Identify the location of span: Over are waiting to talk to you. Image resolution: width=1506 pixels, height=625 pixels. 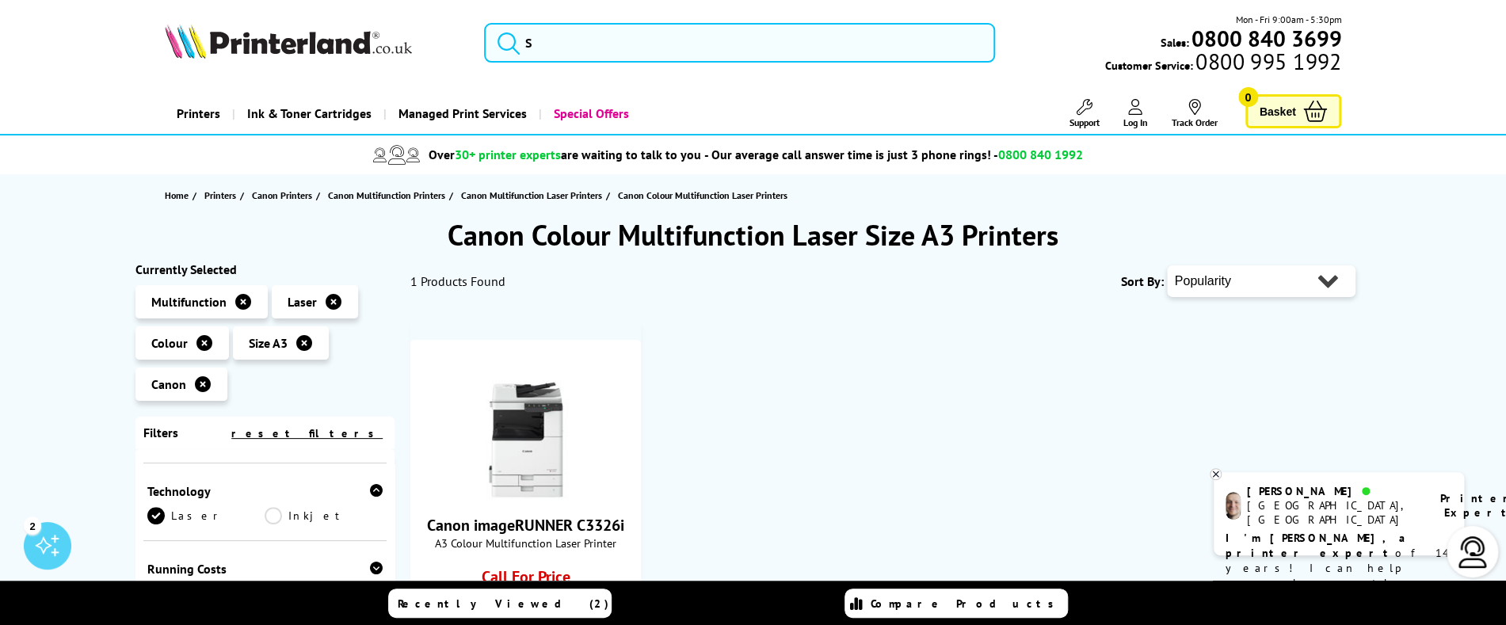
(564, 155).